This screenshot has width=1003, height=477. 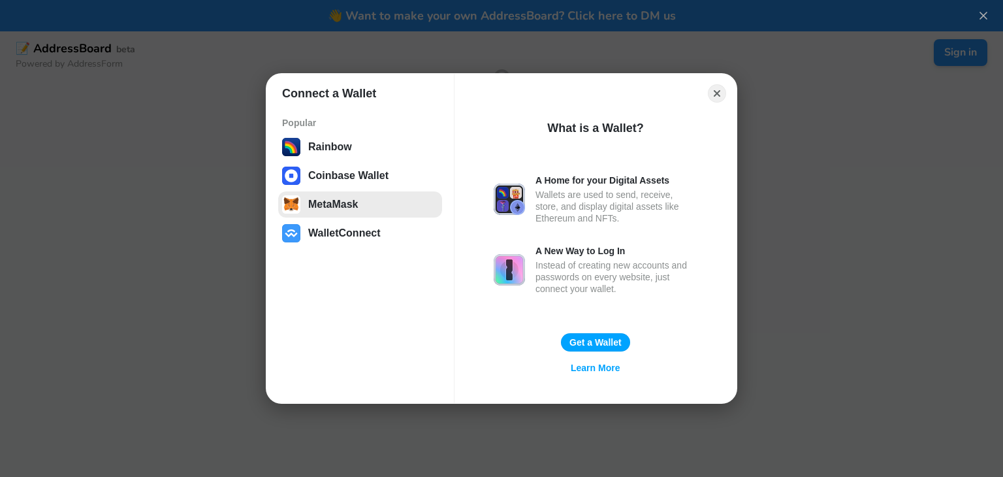 What do you see at coordinates (616, 206) in the screenshot?
I see `div: Wallets are used to send, receive, store, and display digital assets like Ethereum and NFTs.` at bounding box center [616, 206].